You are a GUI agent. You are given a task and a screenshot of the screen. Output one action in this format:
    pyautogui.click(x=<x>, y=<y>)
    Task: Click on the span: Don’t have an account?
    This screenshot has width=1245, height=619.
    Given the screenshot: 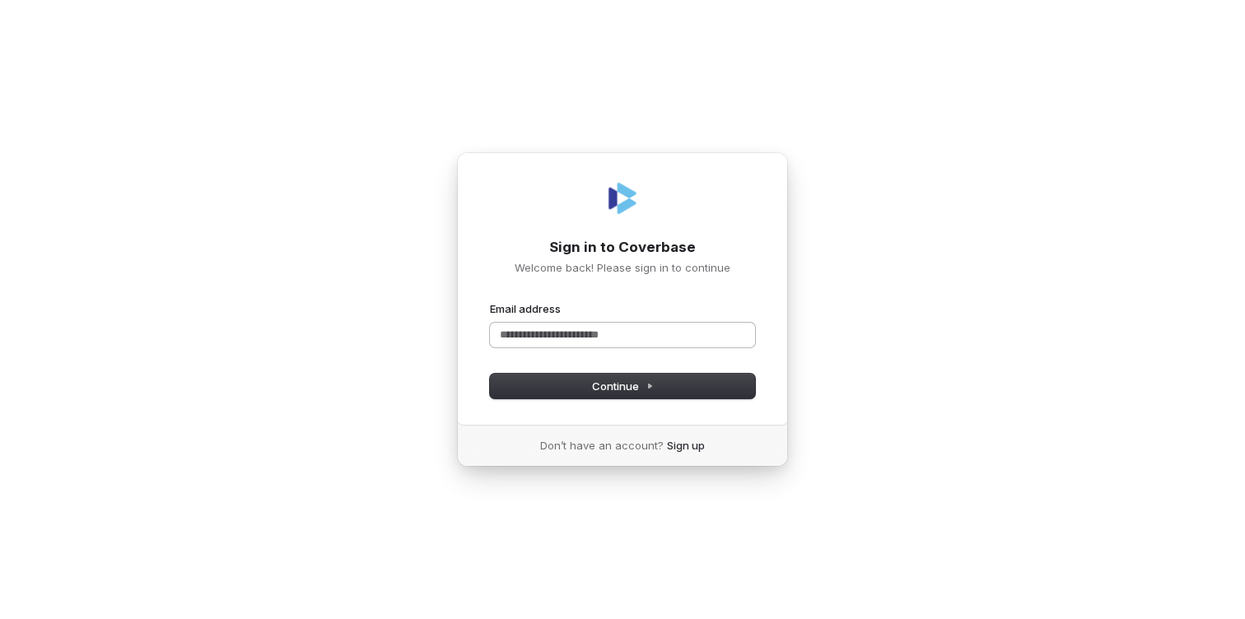 What is the action you would take?
    pyautogui.click(x=602, y=445)
    